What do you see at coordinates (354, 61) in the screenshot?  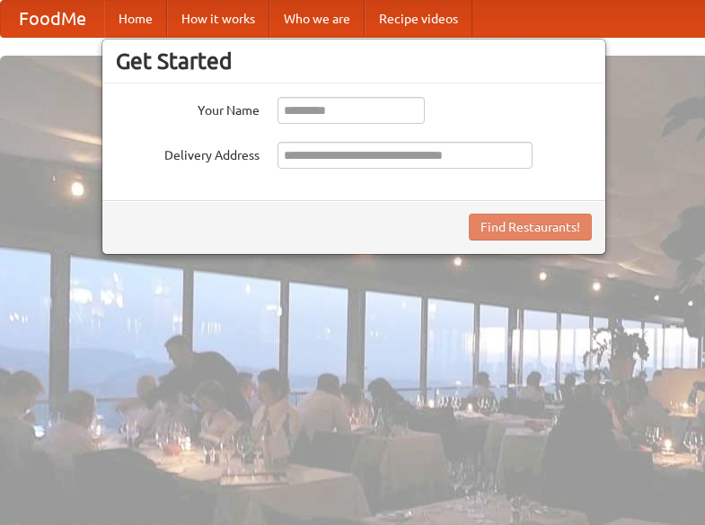 I see `h3: Get Started` at bounding box center [354, 61].